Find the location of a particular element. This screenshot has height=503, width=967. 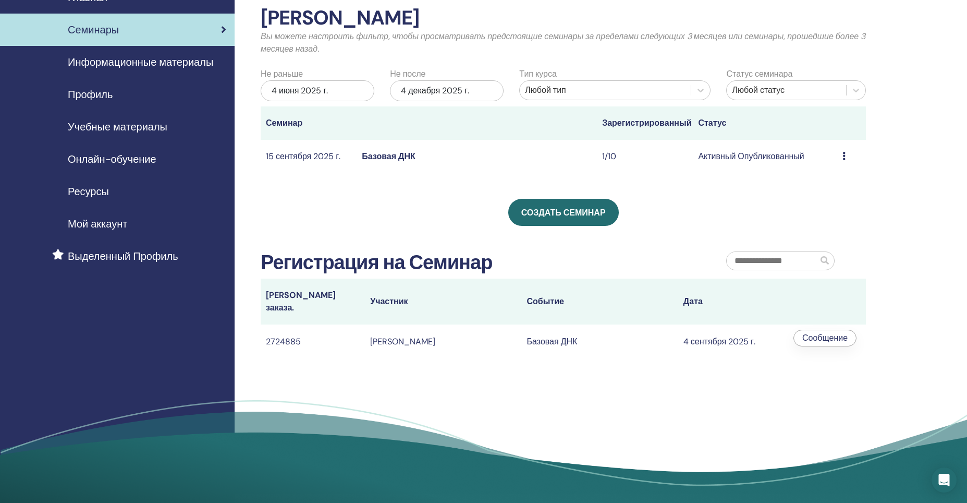

ya-tr-span: Активный Опубликованный is located at coordinates (751, 156).